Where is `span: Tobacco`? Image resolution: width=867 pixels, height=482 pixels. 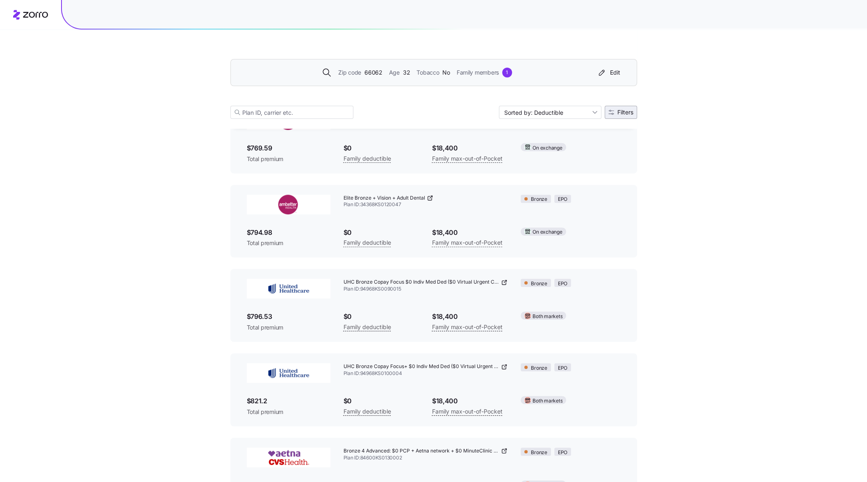 span: Tobacco is located at coordinates (428, 73).